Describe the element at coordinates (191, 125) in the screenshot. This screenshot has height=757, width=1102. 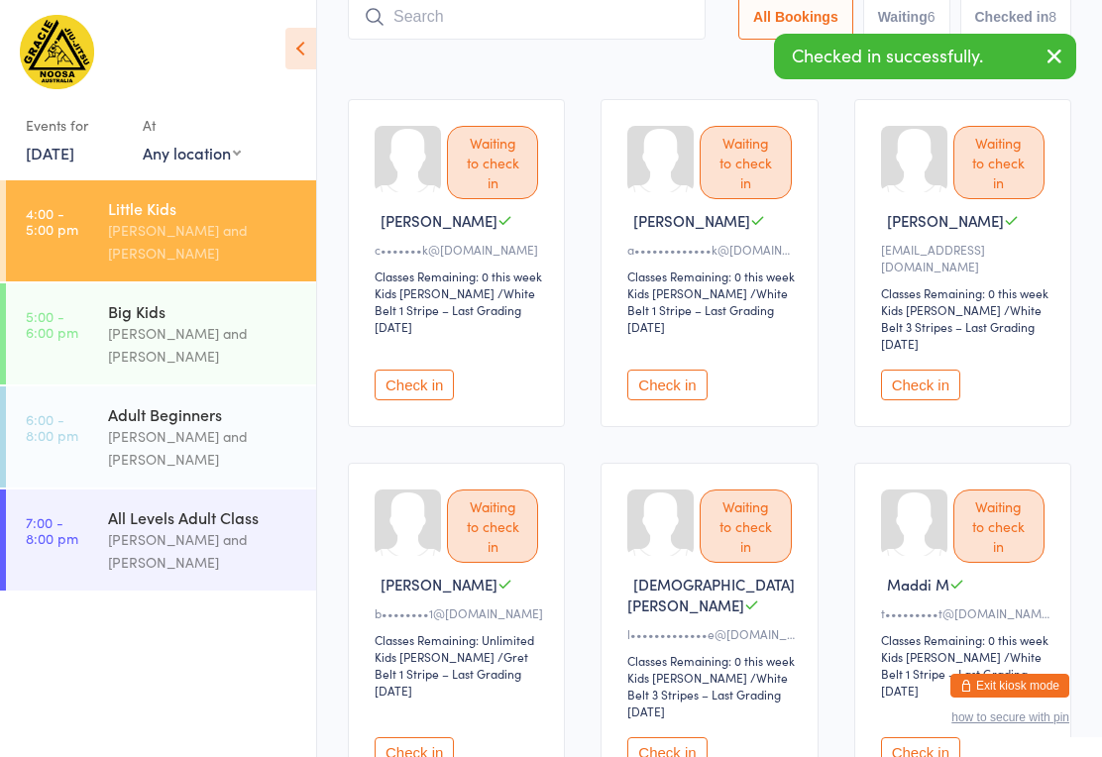
I see `div: At` at that location.